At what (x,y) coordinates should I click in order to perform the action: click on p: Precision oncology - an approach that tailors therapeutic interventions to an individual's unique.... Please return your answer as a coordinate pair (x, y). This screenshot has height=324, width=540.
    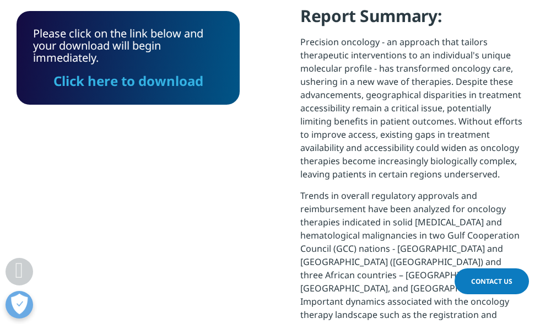
    Looking at the image, I should click on (412, 112).